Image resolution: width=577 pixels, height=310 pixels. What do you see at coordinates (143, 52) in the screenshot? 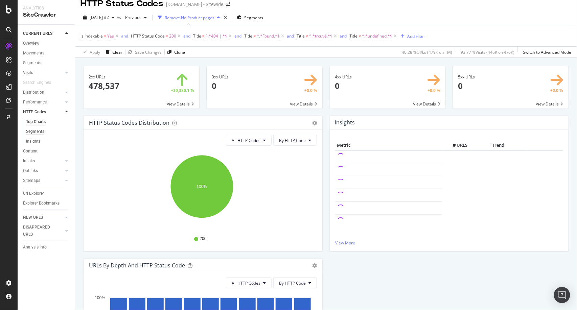
I see `button: Save Changes` at bounding box center [143, 52].